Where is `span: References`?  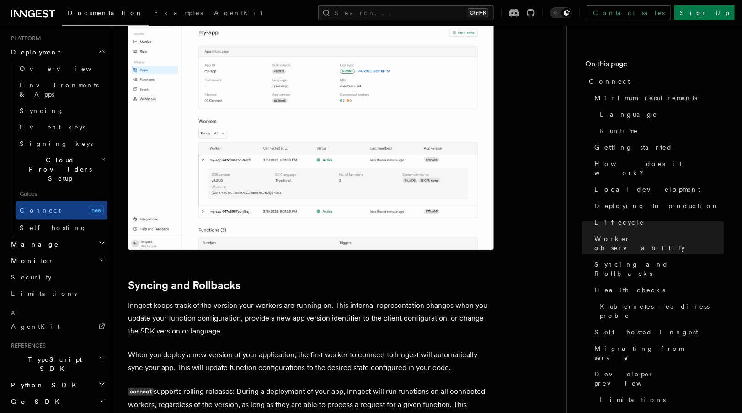
span: References is located at coordinates (27, 345).